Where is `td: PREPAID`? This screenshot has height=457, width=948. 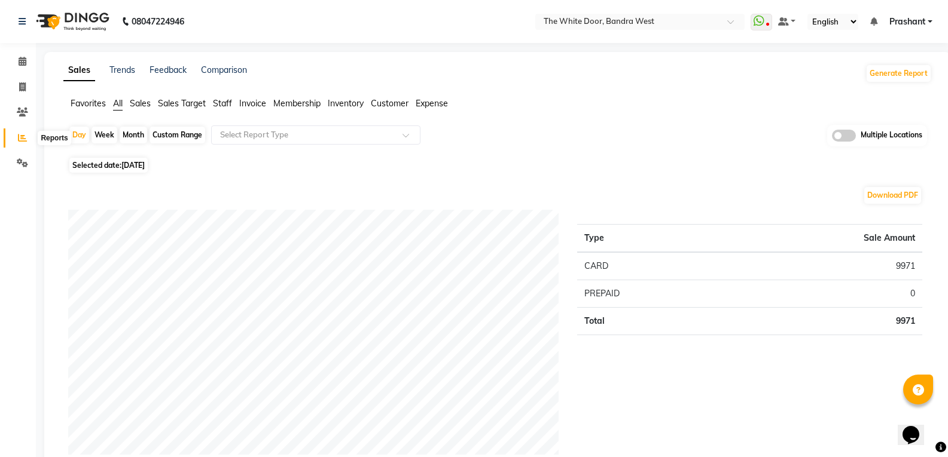 td: PREPAID is located at coordinates (651, 294).